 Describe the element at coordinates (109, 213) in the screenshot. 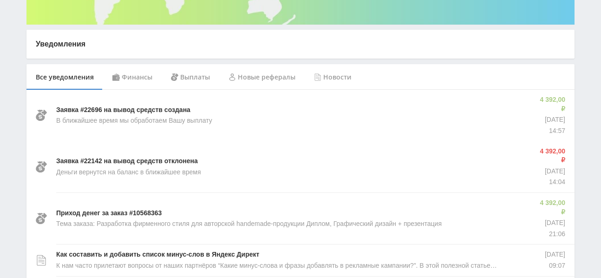

I see `p: Приход денег за заказ #10568363` at that location.